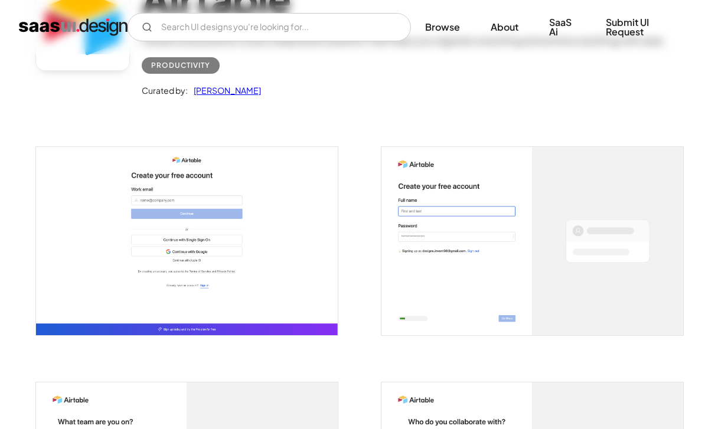  Describe the element at coordinates (73, 27) in the screenshot. I see `a: home` at that location.